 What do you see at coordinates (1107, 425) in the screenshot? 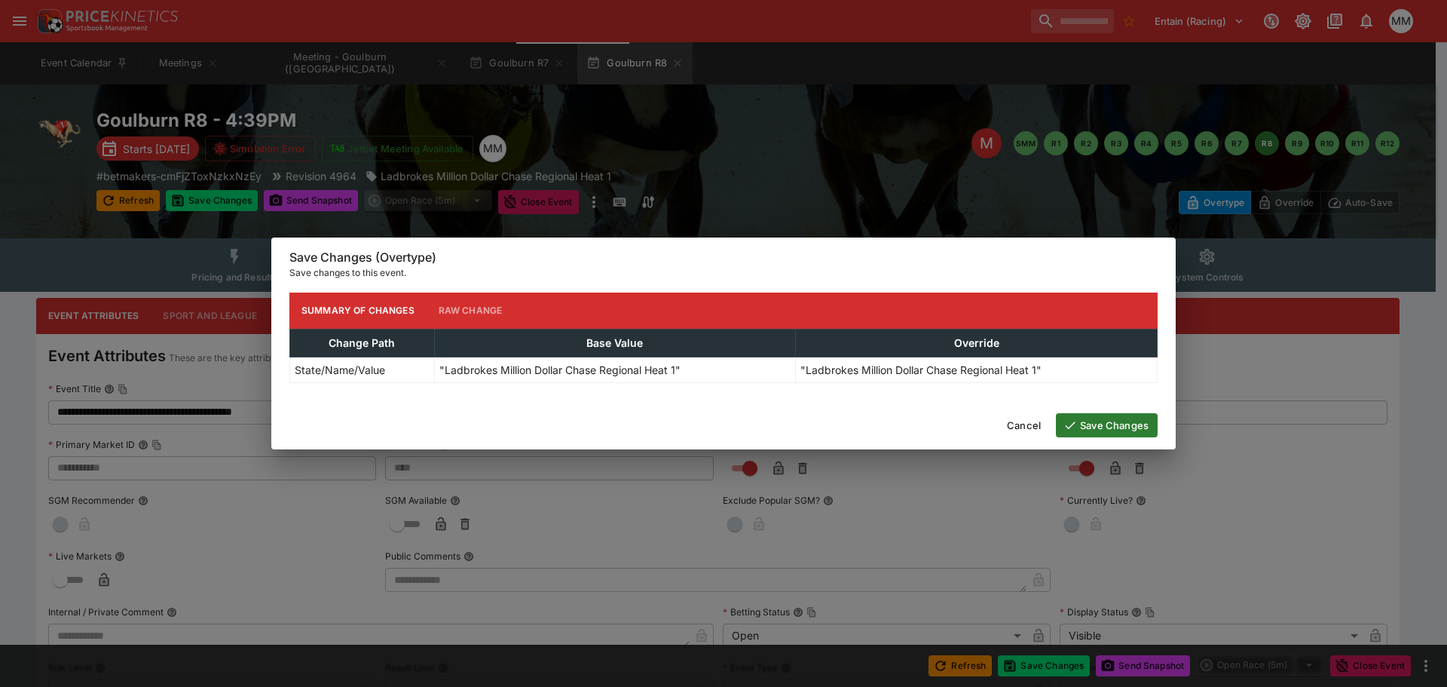
I see `button: Save Changes` at bounding box center [1107, 425].